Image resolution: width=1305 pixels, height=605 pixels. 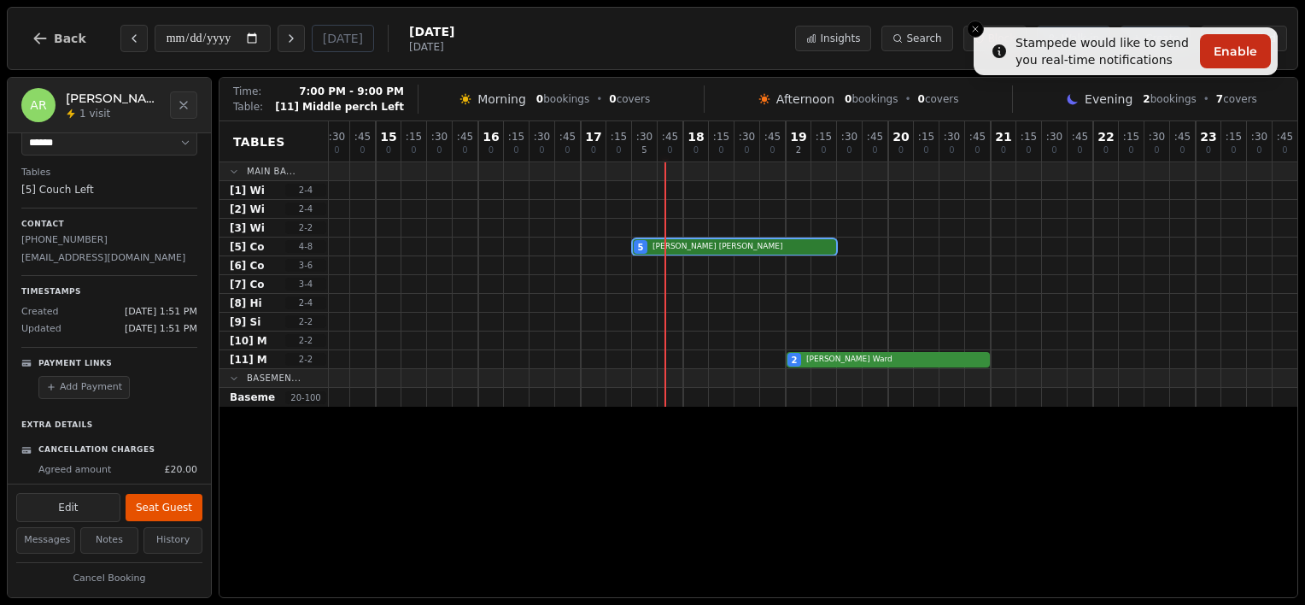 What do you see at coordinates (1108, 99) in the screenshot?
I see `span: Evening` at bounding box center [1108, 99].